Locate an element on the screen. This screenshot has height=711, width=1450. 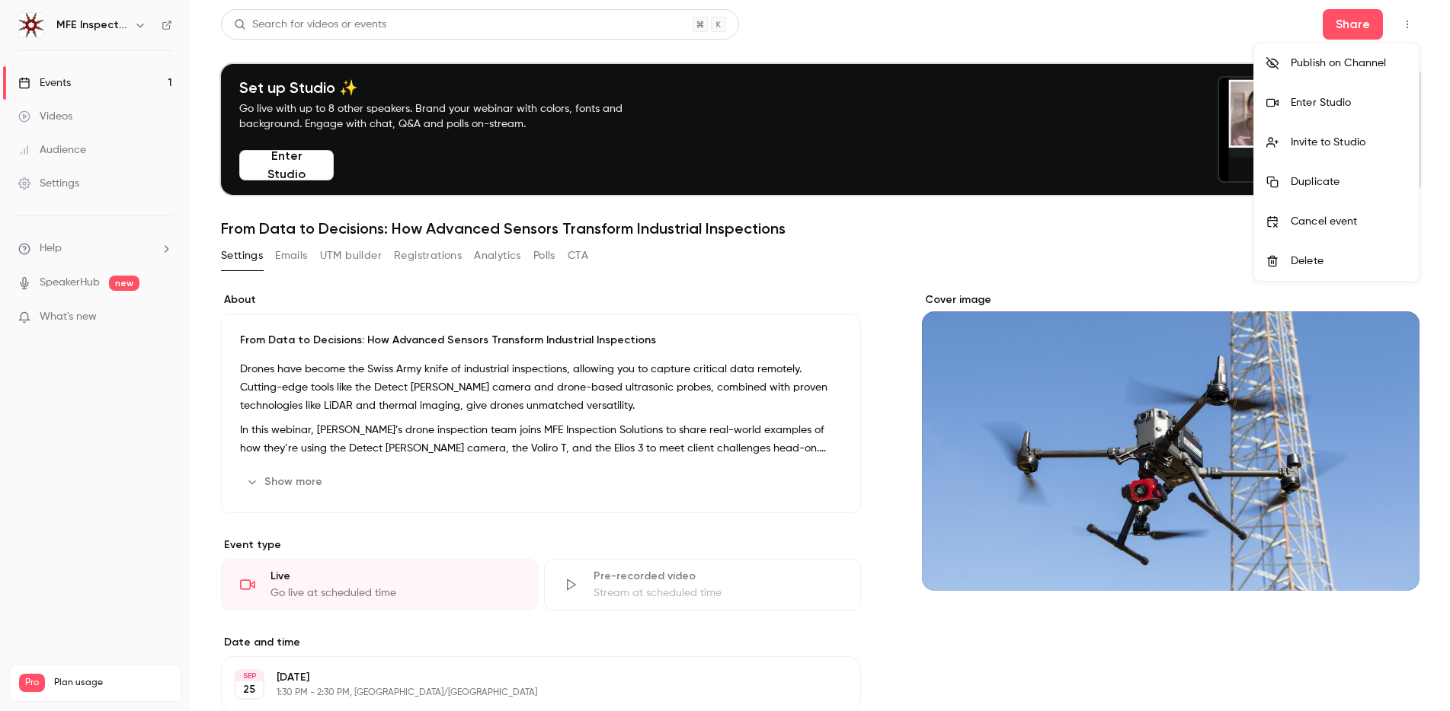
div: Publish on Channel is located at coordinates (1348, 63).